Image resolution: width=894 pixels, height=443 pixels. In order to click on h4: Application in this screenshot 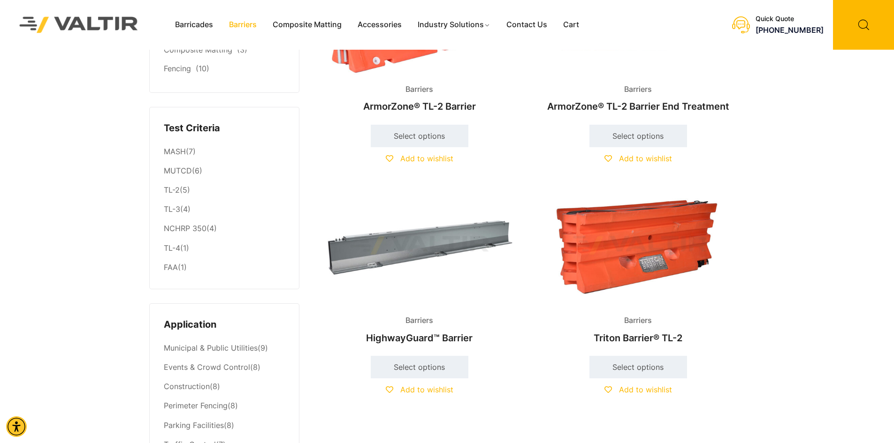, I will do `click(224, 325)`.